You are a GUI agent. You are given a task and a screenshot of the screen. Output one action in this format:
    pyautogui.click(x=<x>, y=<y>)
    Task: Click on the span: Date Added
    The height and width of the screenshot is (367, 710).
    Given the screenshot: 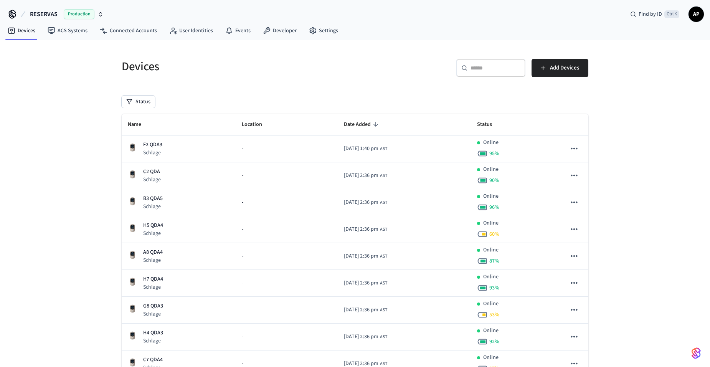 What is the action you would take?
    pyautogui.click(x=362, y=124)
    